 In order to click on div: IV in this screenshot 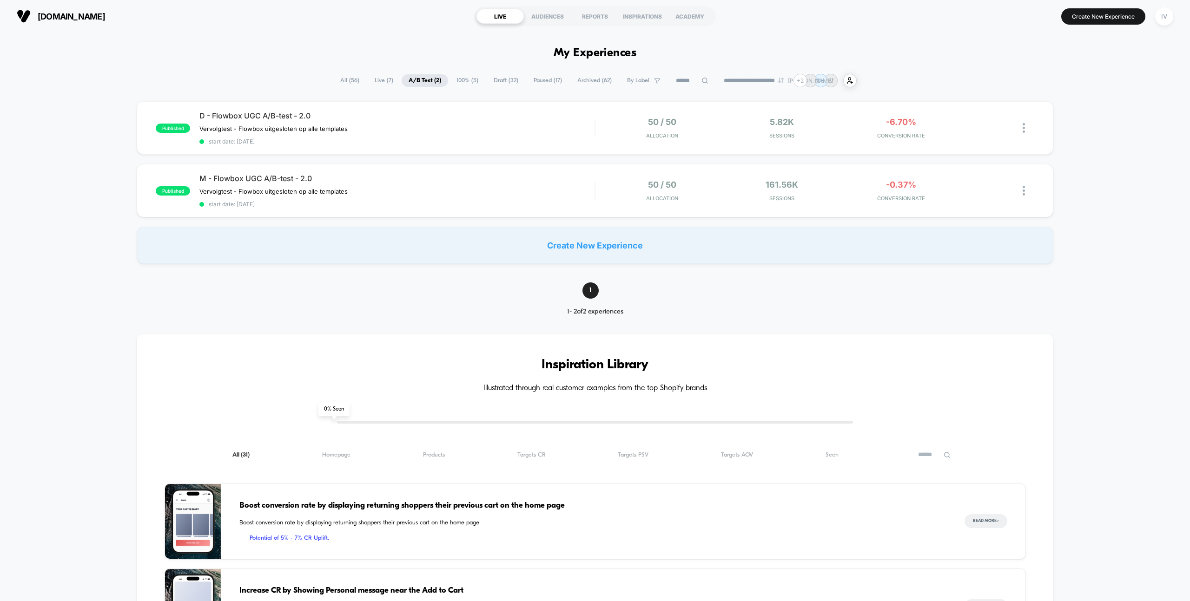, I will do `click(1164, 16)`.